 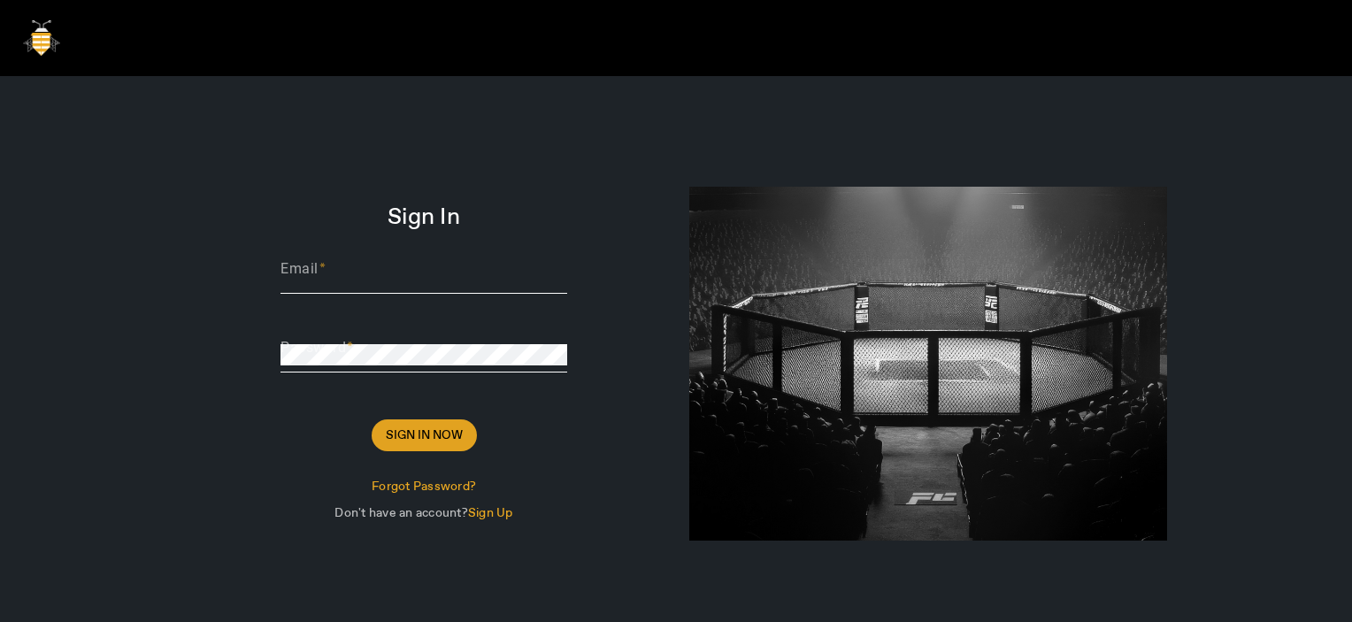 What do you see at coordinates (401, 513) in the screenshot?
I see `span: Don't have an account?` at bounding box center [401, 513].